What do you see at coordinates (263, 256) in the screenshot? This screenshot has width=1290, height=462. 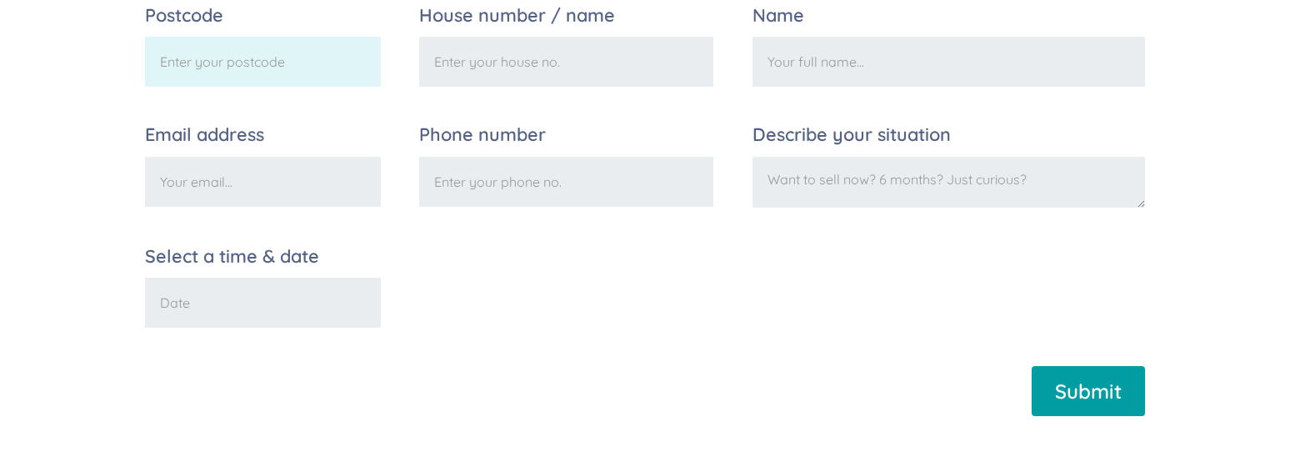 I see `label: Select a time & date` at bounding box center [263, 256].